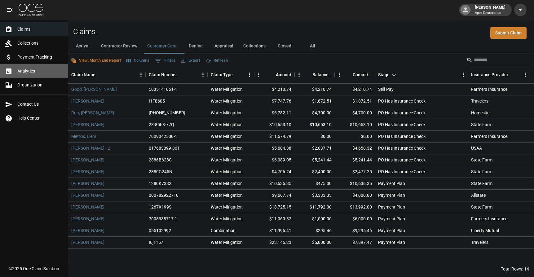 The width and height of the screenshot is (534, 277). What do you see at coordinates (355, 243) in the screenshot?
I see `div: $7,897.47` at bounding box center [355, 243].